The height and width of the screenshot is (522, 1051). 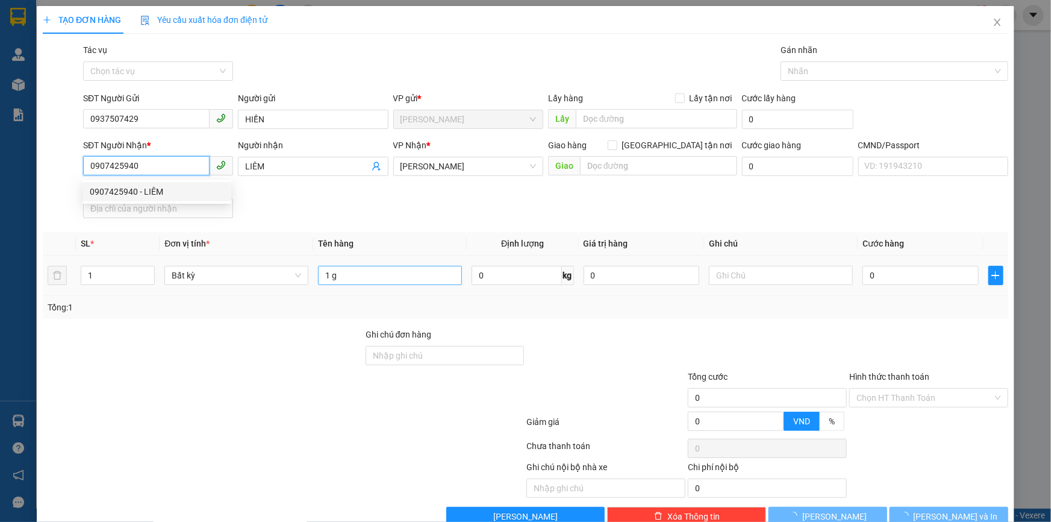 I want to click on button: Close, so click(x=998, y=23).